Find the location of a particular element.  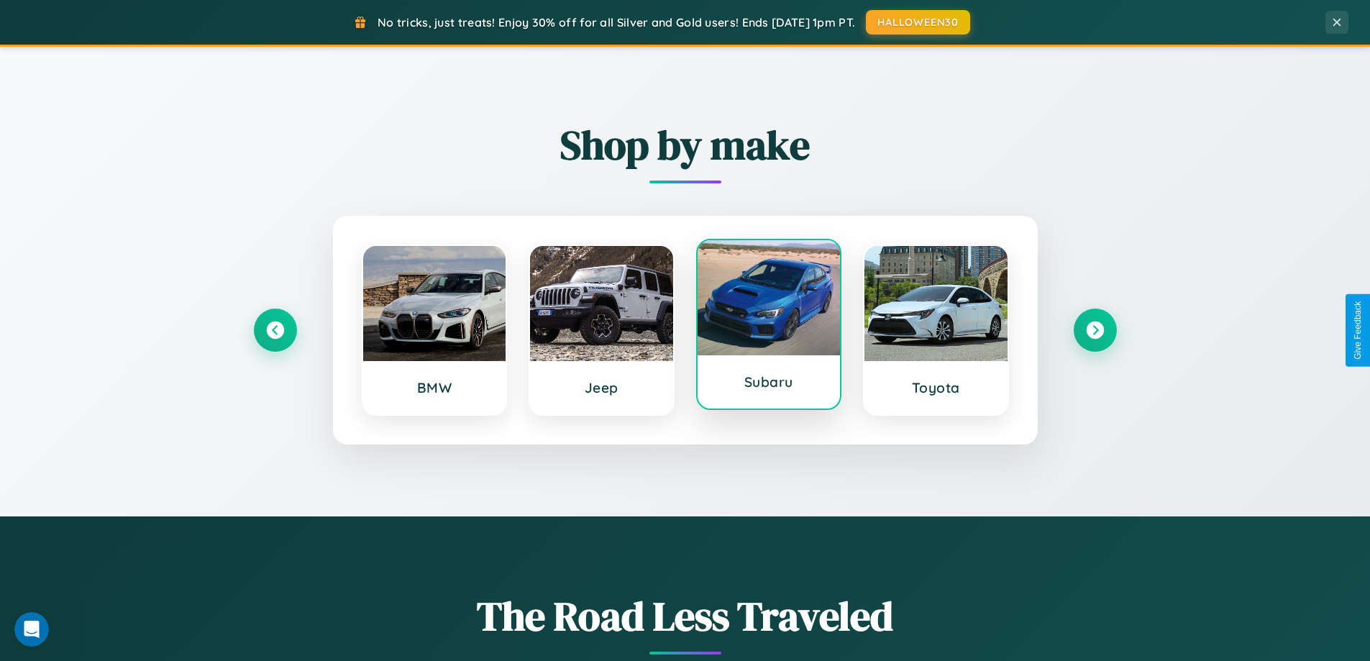

button: HALLOWEEN30 is located at coordinates (917, 22).